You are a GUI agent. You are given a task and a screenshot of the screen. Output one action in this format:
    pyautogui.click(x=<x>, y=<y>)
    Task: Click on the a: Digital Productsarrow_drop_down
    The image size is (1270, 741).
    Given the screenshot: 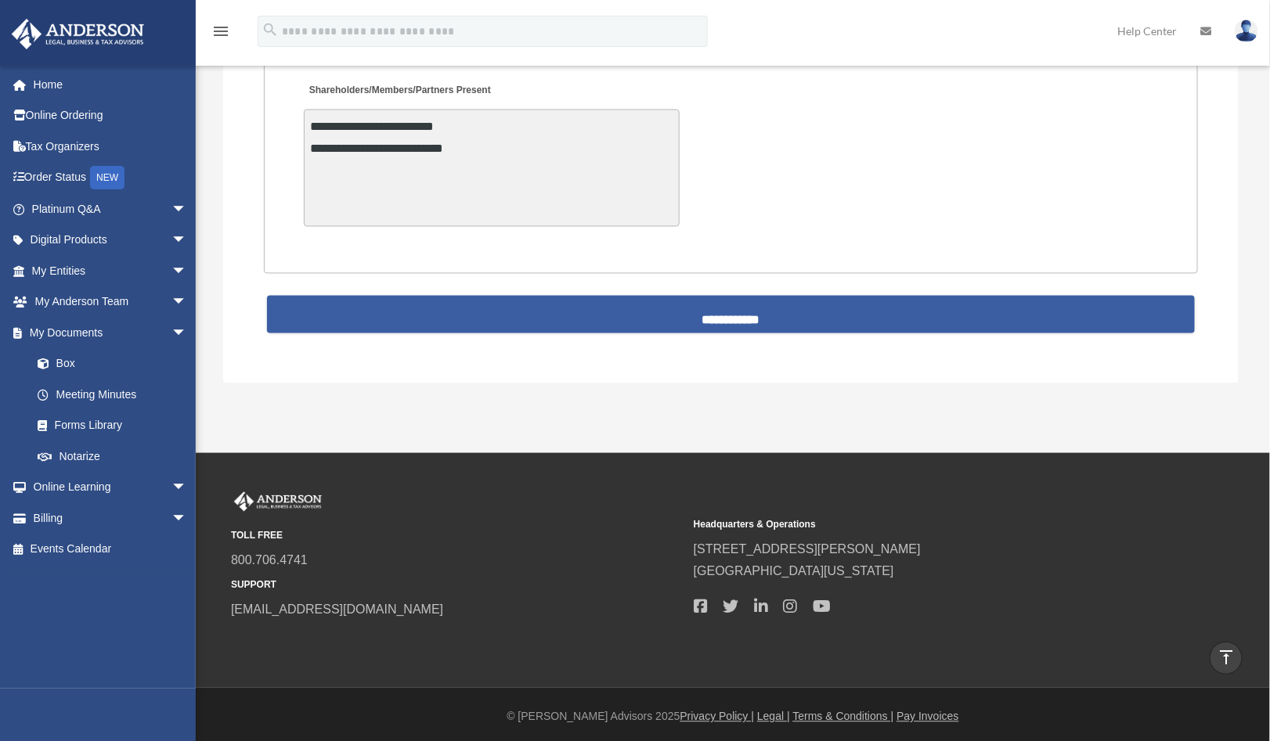 What is the action you would take?
    pyautogui.click(x=110, y=240)
    